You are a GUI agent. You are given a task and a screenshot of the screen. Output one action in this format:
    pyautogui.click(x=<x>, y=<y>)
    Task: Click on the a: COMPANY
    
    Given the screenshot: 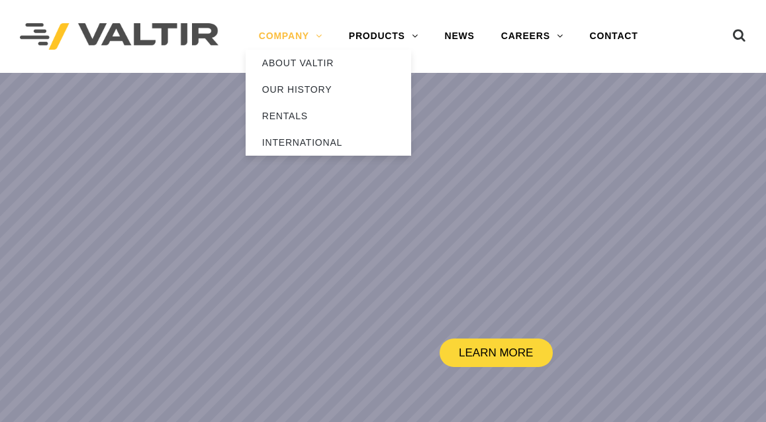 What is the action you would take?
    pyautogui.click(x=291, y=36)
    